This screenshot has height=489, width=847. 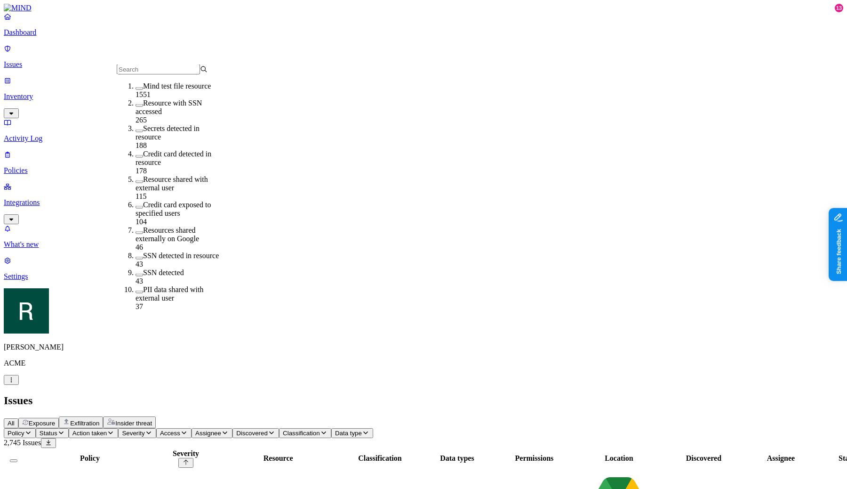 What do you see at coordinates (141, 196) in the screenshot?
I see `span: 115` at bounding box center [141, 196].